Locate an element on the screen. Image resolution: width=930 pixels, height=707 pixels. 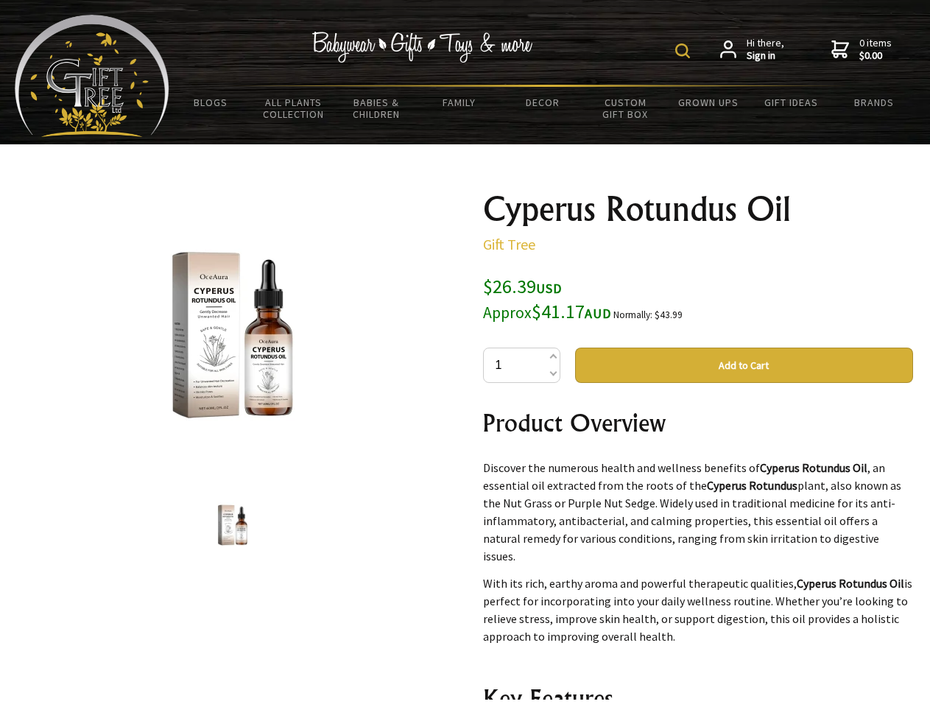
a: Family is located at coordinates (460, 102).